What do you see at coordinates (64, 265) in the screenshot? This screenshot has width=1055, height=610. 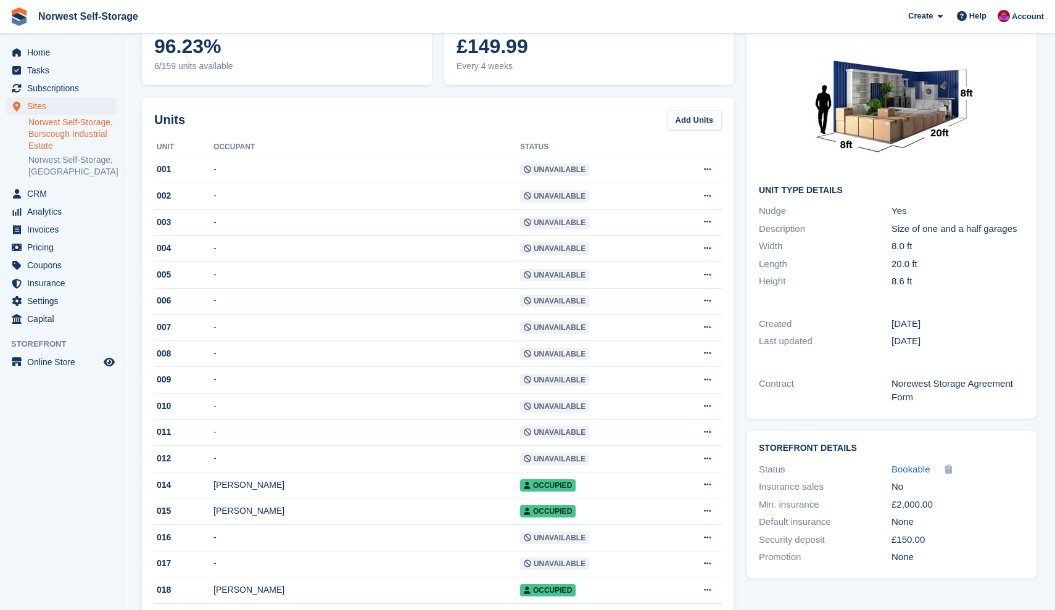 I see `span: Coupons` at bounding box center [64, 265].